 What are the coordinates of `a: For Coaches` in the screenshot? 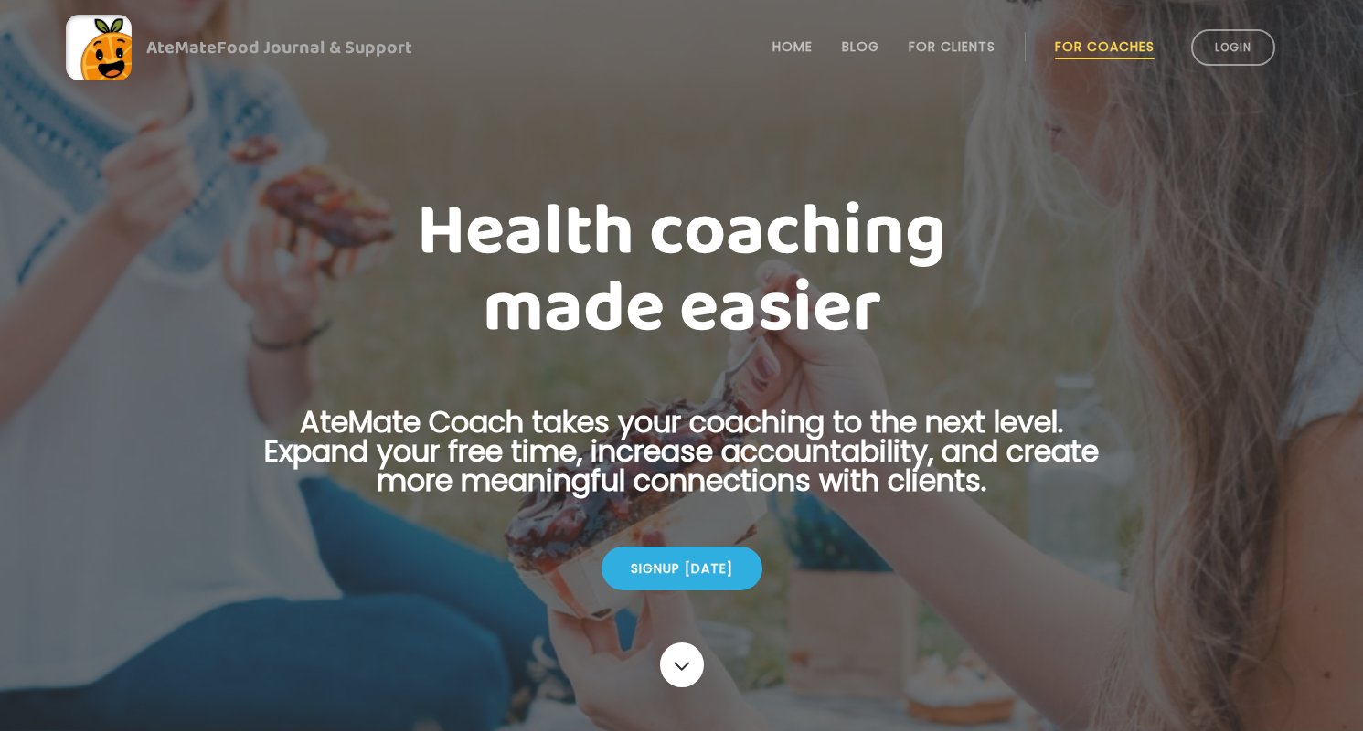 It's located at (1104, 47).